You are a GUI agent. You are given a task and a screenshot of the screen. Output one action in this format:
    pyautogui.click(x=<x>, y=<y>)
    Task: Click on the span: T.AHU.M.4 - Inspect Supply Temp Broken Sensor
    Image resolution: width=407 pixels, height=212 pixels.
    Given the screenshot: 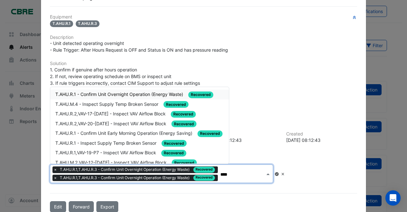 What is the action you would take?
    pyautogui.click(x=108, y=104)
    